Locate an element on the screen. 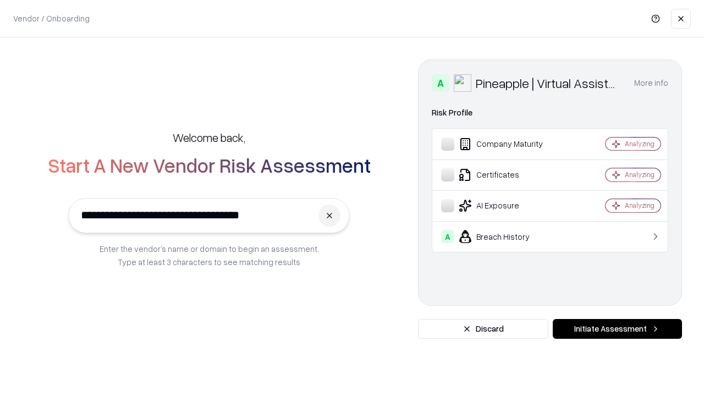 This screenshot has height=396, width=704. button: Initiate Assessment is located at coordinates (617, 329).